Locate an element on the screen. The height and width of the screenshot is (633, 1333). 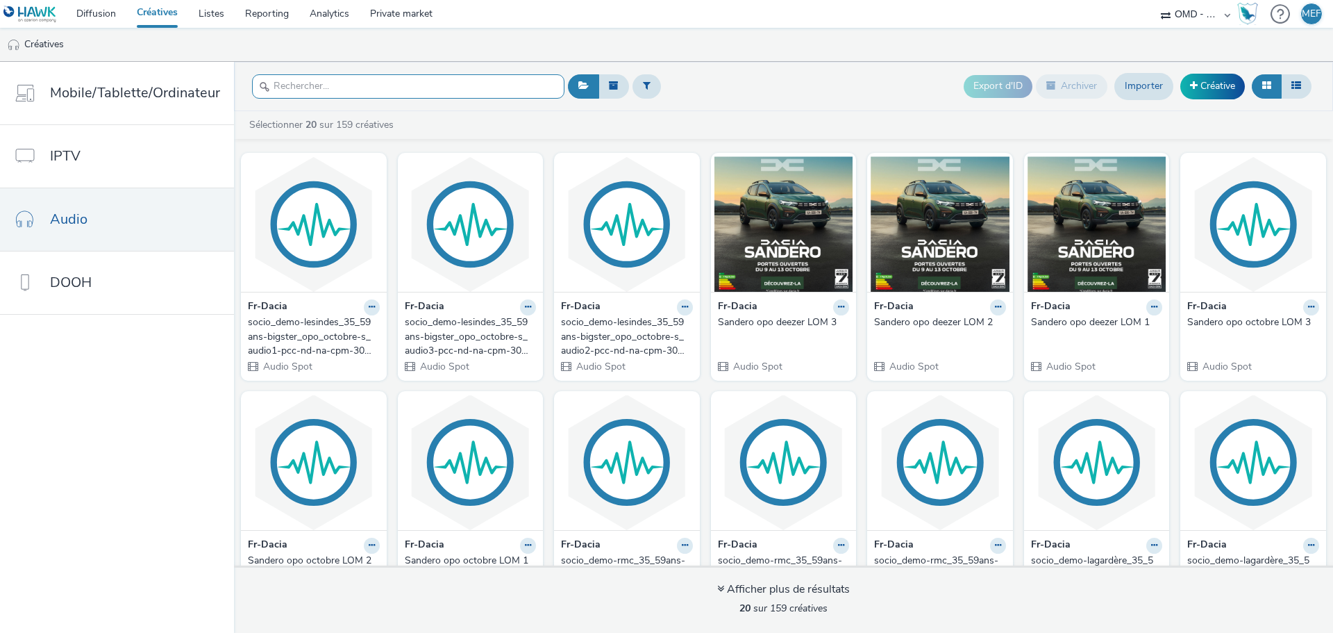
span: sur 159 créatives is located at coordinates (783, 608).